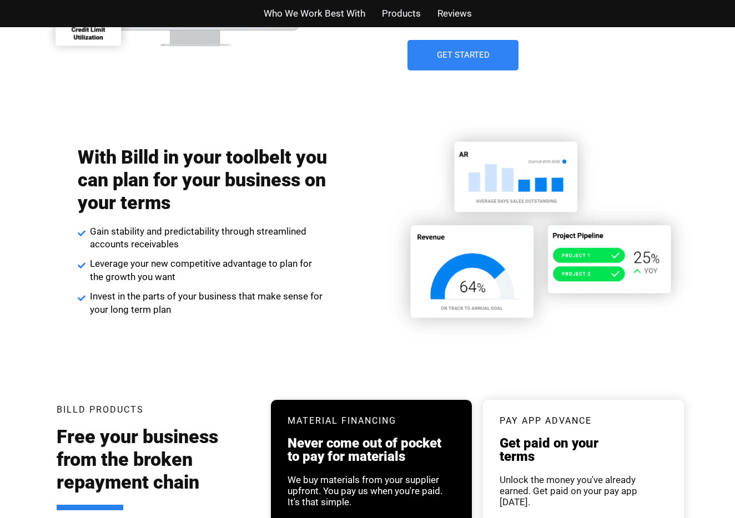  Describe the element at coordinates (155, 468) in the screenshot. I see `h2: Free your business from the broken repayment chain` at that location.